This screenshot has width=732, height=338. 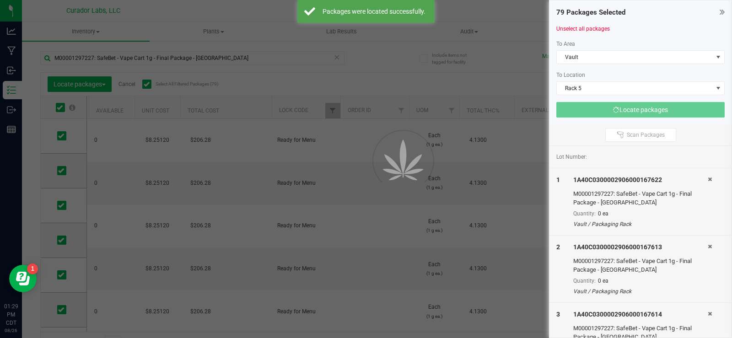 What do you see at coordinates (570, 75) in the screenshot?
I see `span: To Location` at bounding box center [570, 75].